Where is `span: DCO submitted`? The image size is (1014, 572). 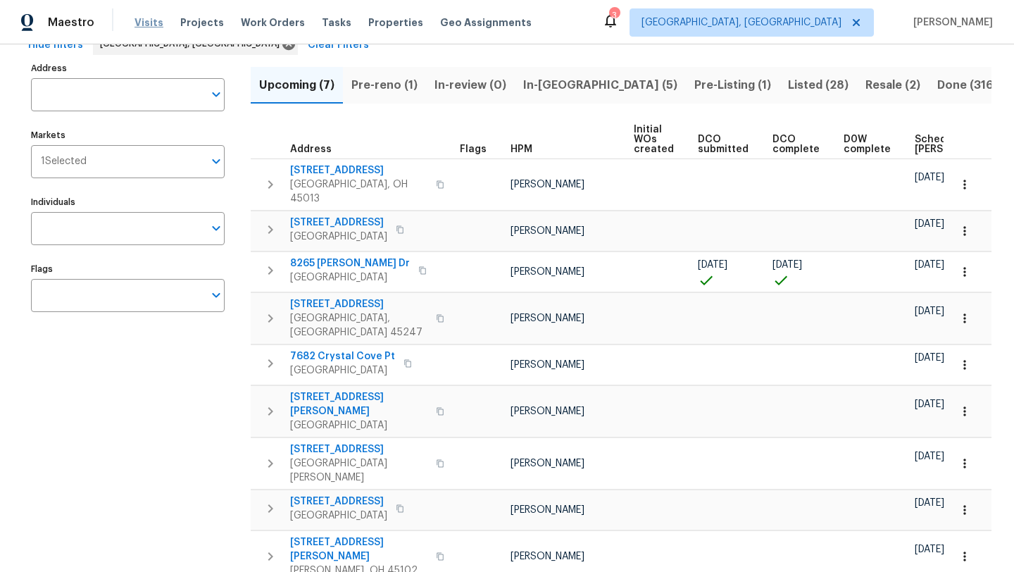
span: DCO submitted is located at coordinates (723, 144).